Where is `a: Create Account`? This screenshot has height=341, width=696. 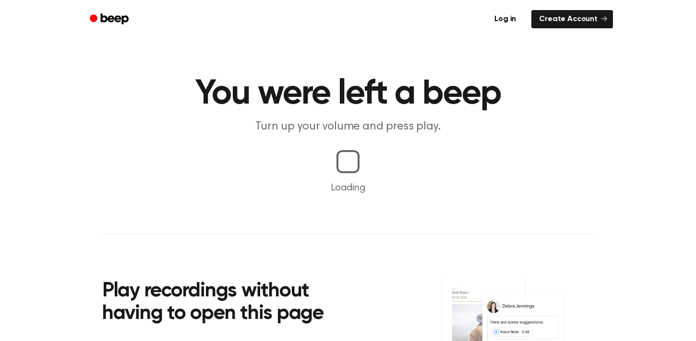
a: Create Account is located at coordinates (572, 19).